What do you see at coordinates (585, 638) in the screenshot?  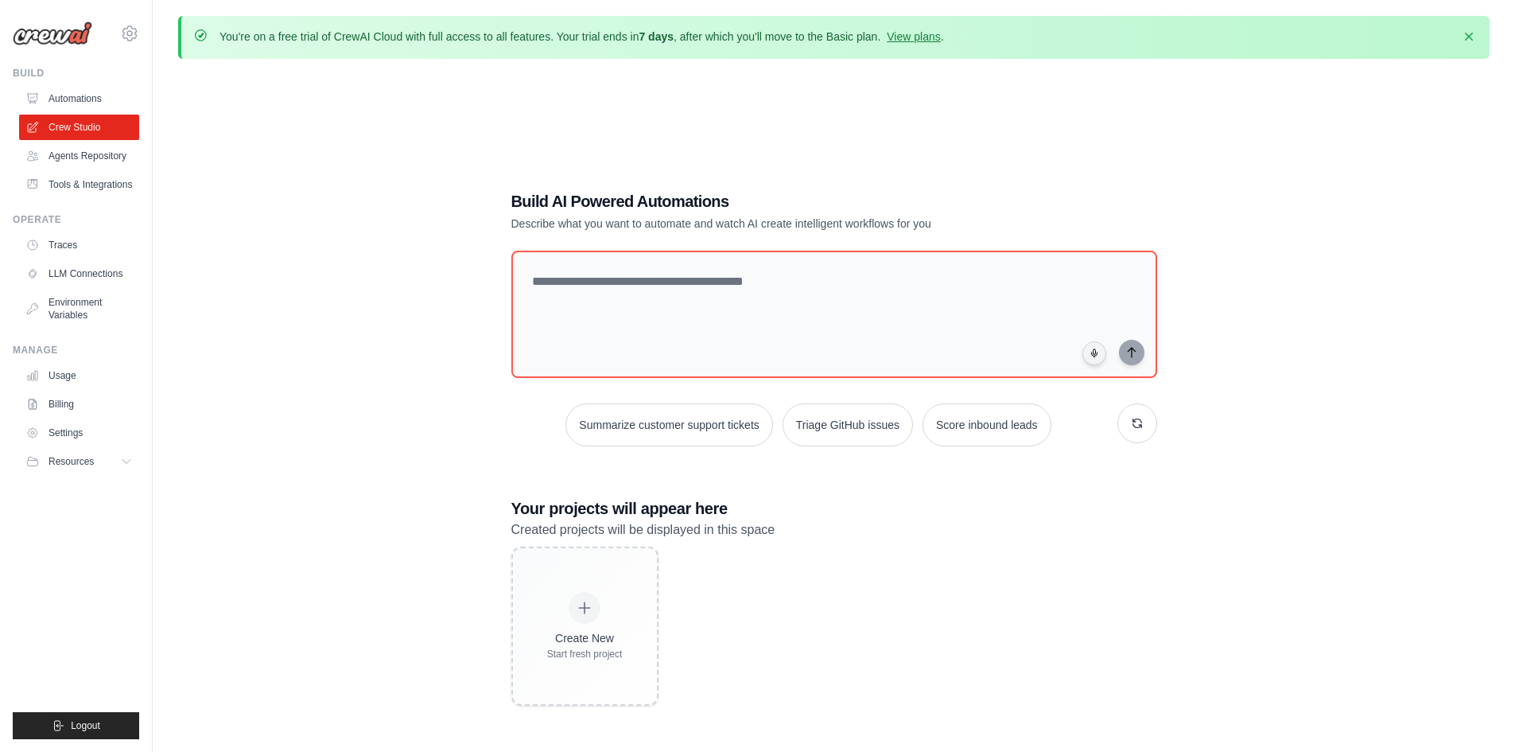 I see `div: Create New` at bounding box center [585, 638].